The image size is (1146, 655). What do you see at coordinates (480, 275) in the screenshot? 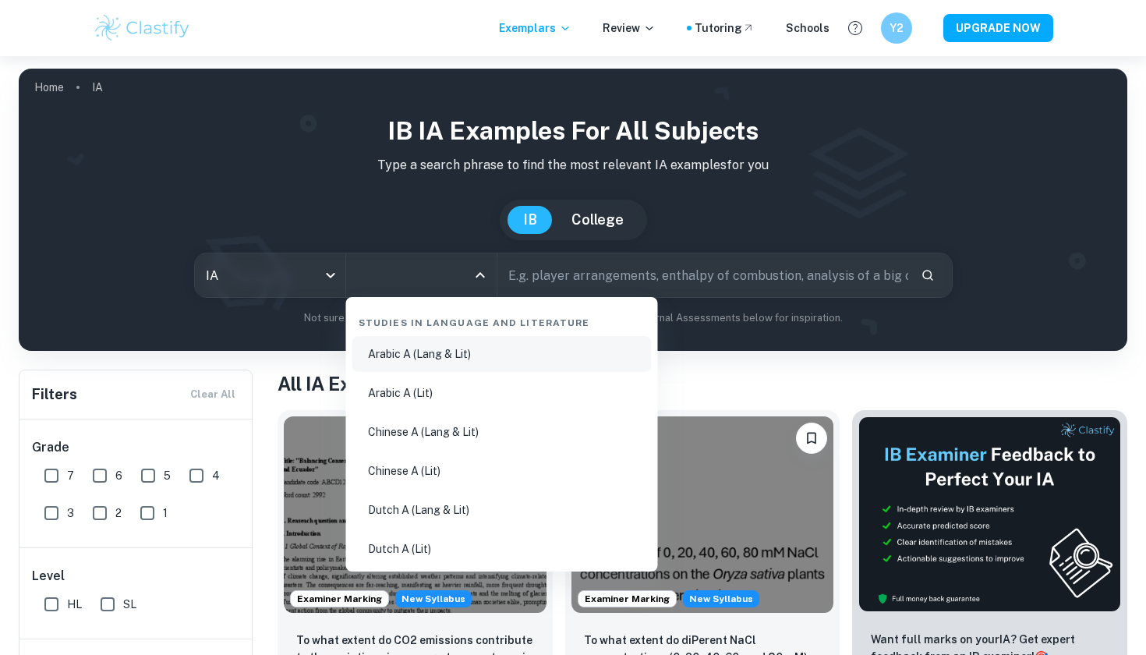
I see `button: Close` at bounding box center [480, 275].